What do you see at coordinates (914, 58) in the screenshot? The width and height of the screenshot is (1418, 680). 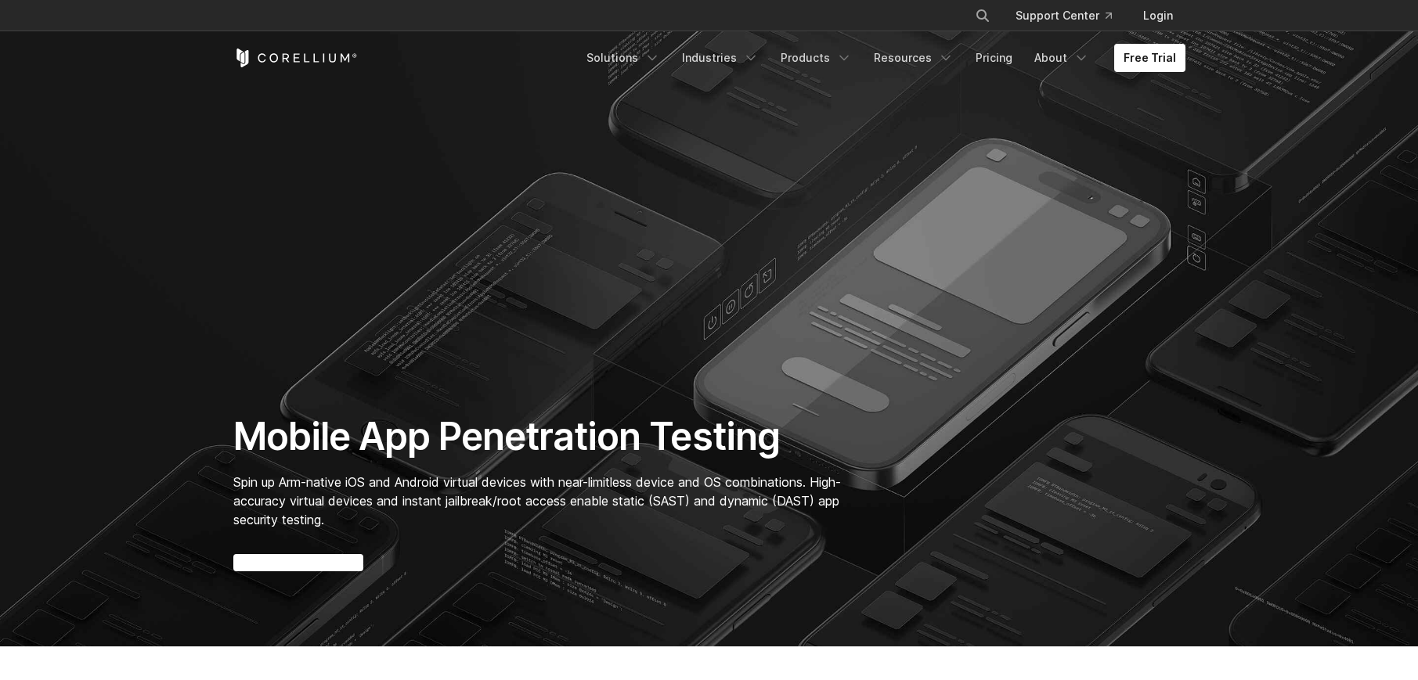 I see `a: Resources` at bounding box center [914, 58].